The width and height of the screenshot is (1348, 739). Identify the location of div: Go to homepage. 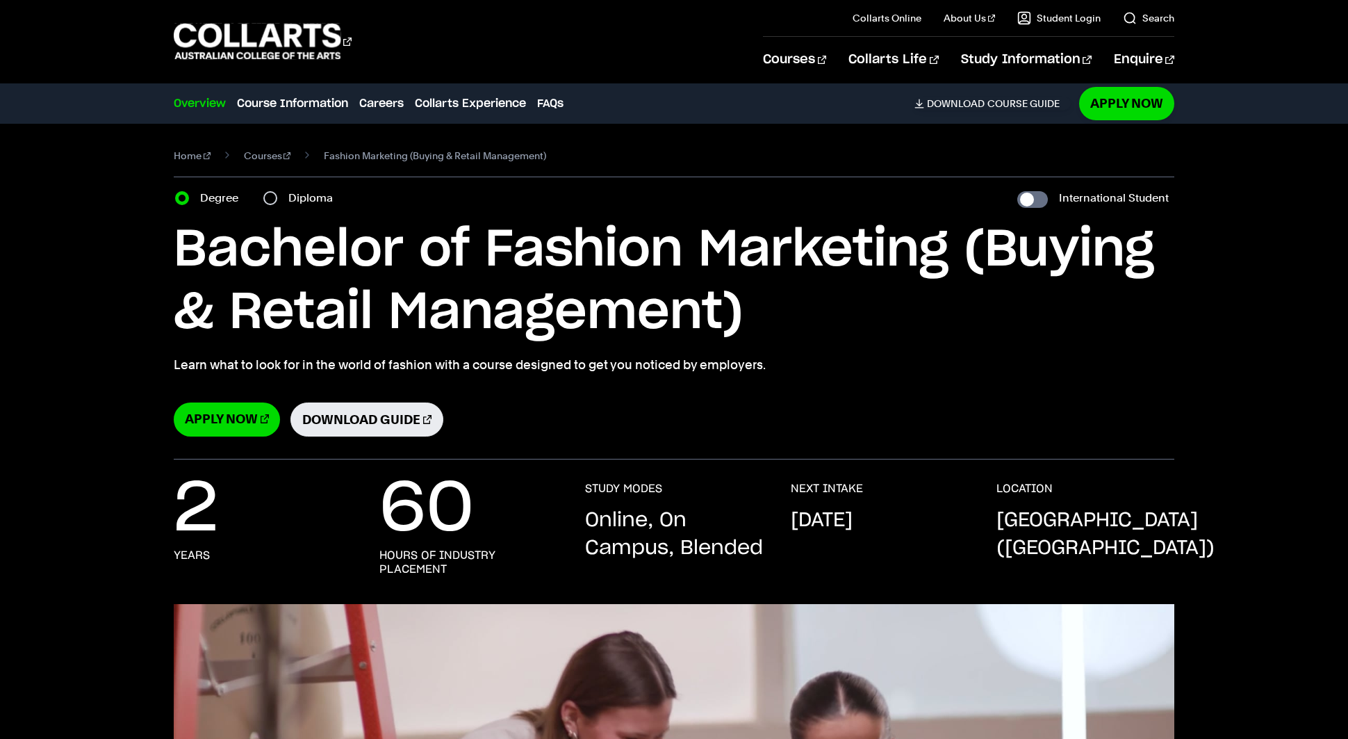
(263, 41).